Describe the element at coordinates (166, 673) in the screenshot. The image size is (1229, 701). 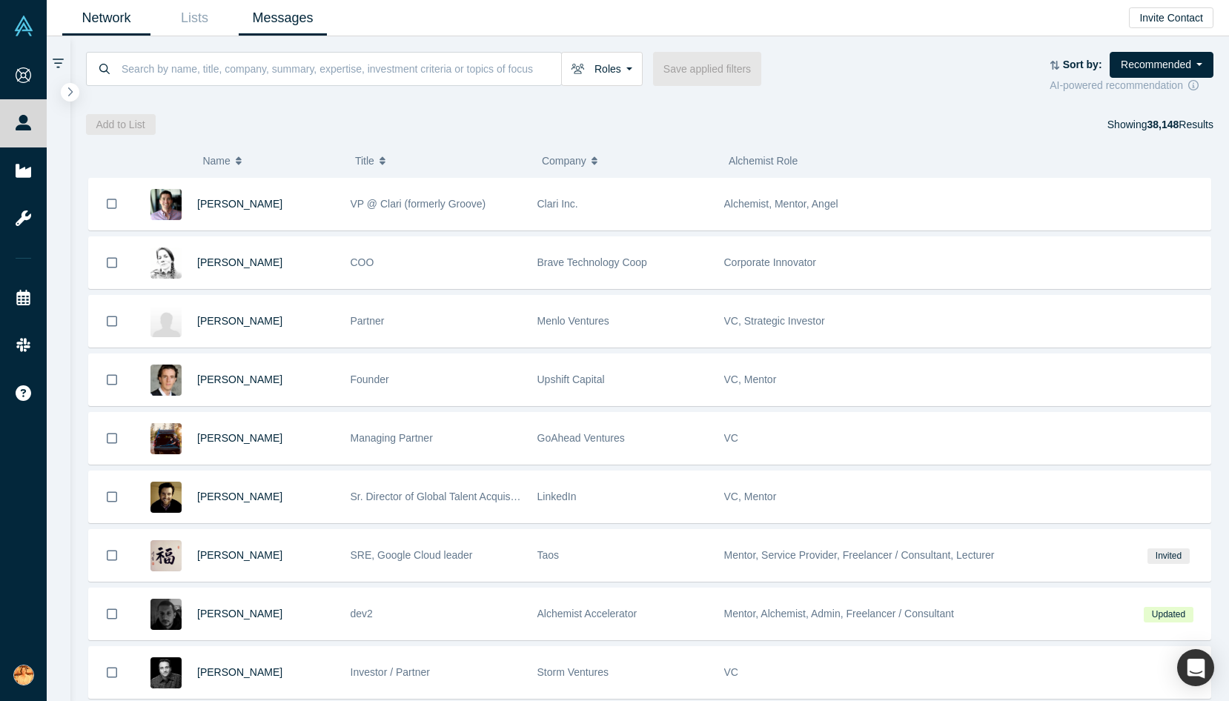
I see `img: Ryan Floyd's Profile Image` at that location.